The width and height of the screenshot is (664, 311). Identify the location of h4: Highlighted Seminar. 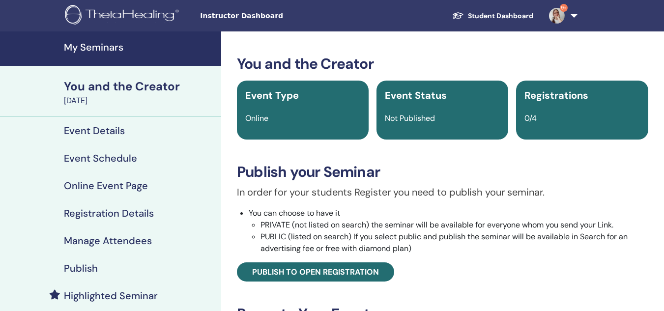
(111, 296).